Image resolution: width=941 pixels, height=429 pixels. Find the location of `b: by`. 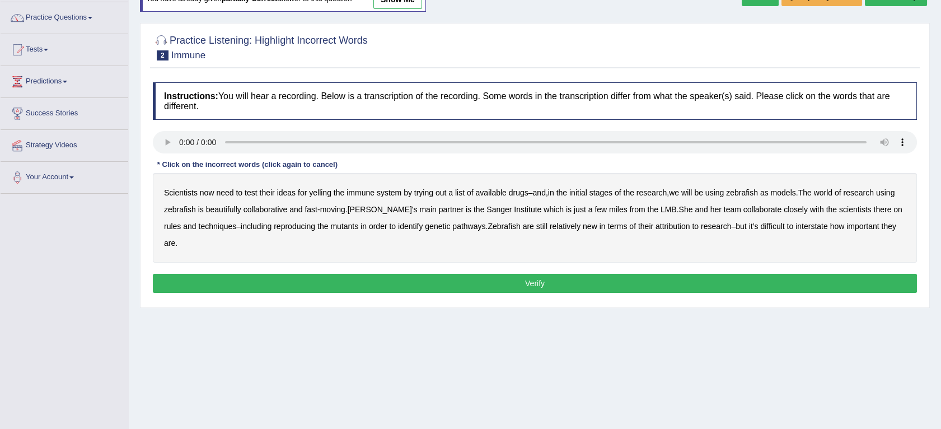

b: by is located at coordinates (408, 193).